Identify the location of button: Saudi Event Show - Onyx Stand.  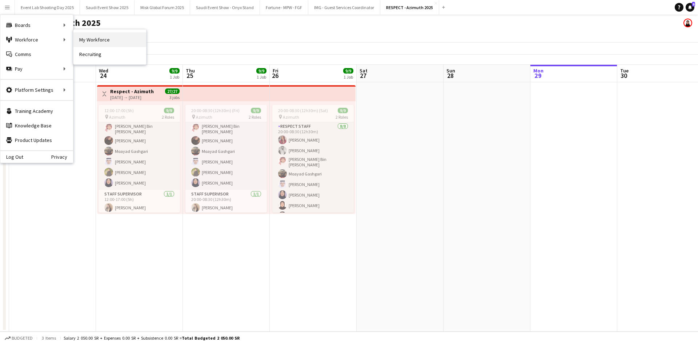
(225, 7).